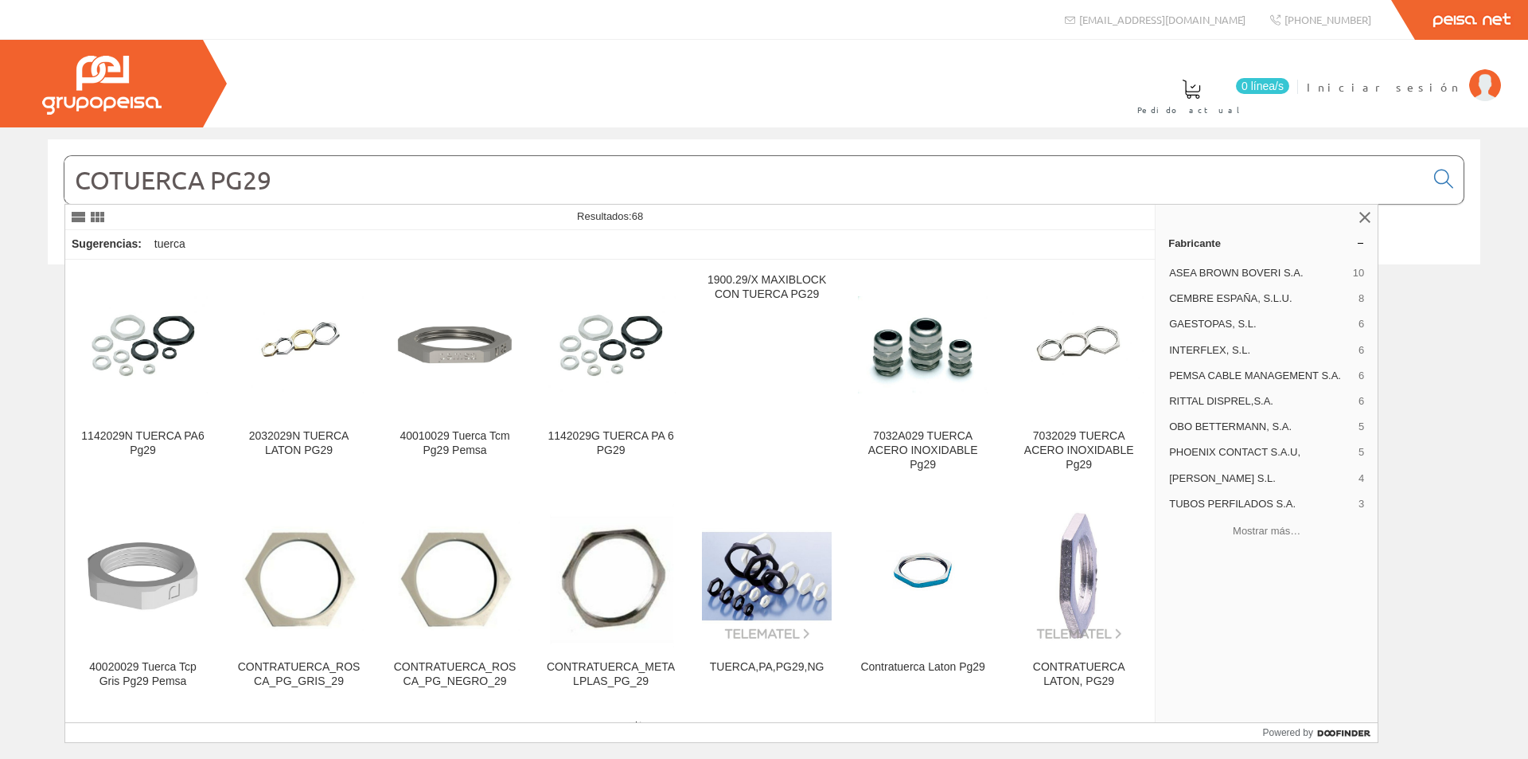 The height and width of the screenshot is (759, 1528). Describe the element at coordinates (1261, 452) in the screenshot. I see `span: PHOENIX CONTACT S.A.U,` at that location.